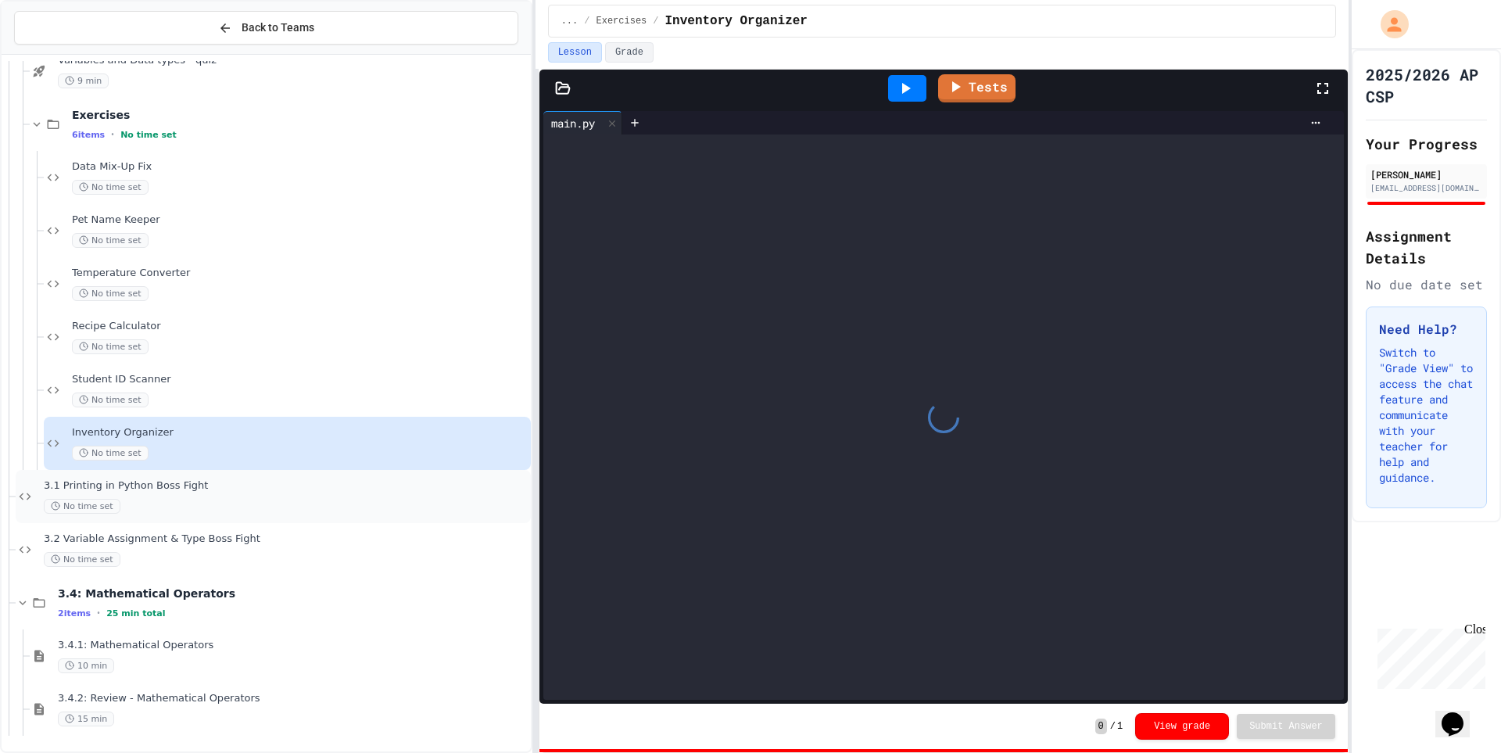  I want to click on span: 3.1 Printing in Python Boss Fight, so click(285, 485).